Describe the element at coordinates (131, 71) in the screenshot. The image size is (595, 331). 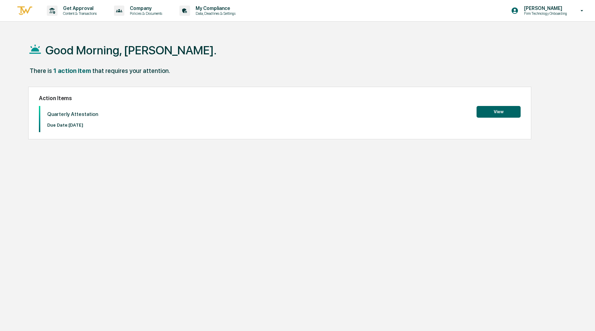
I see `div: that requires your attention.` at that location.